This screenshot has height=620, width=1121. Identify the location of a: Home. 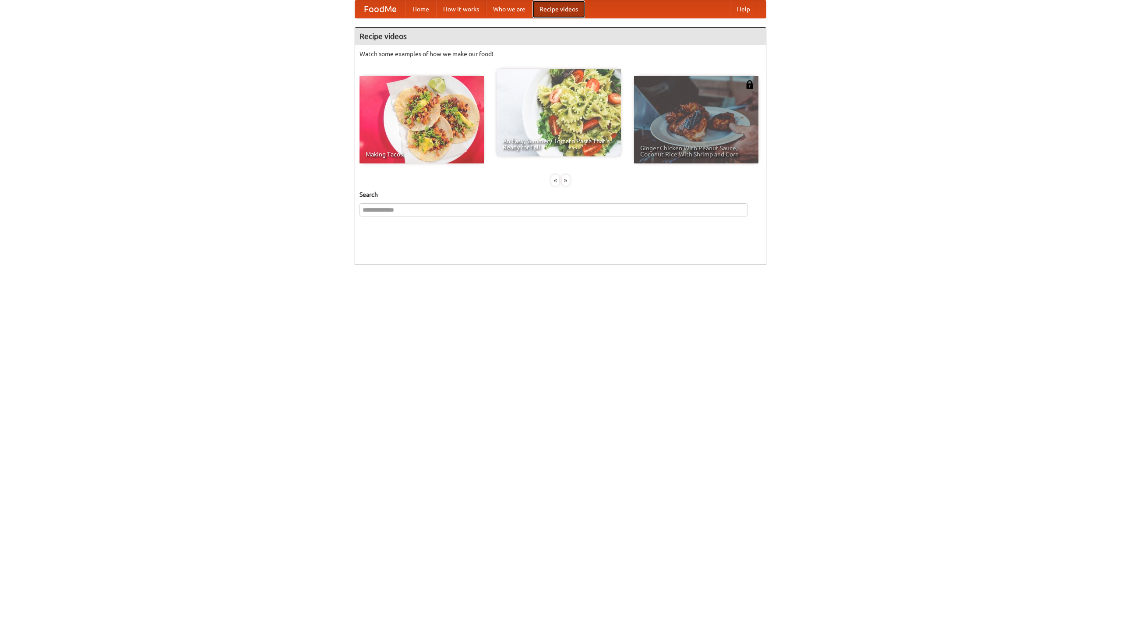
(421, 9).